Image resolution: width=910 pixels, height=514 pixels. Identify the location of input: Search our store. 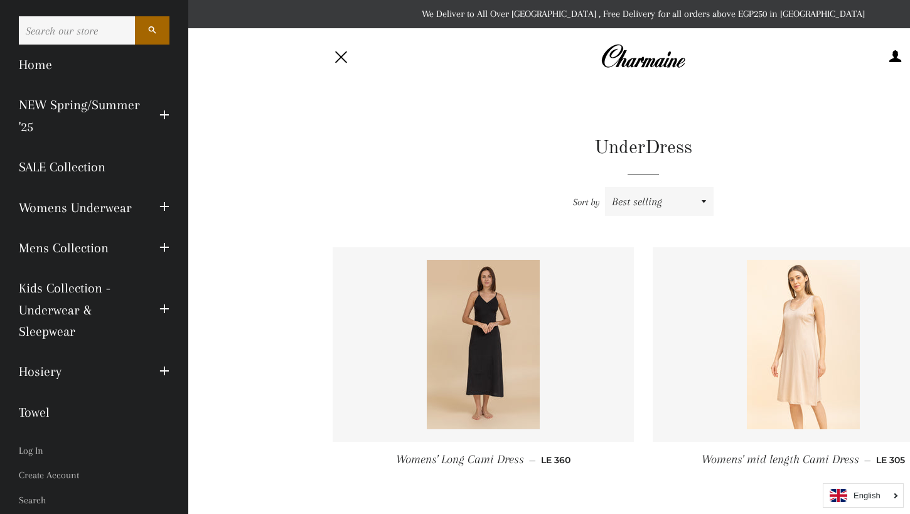
(77, 30).